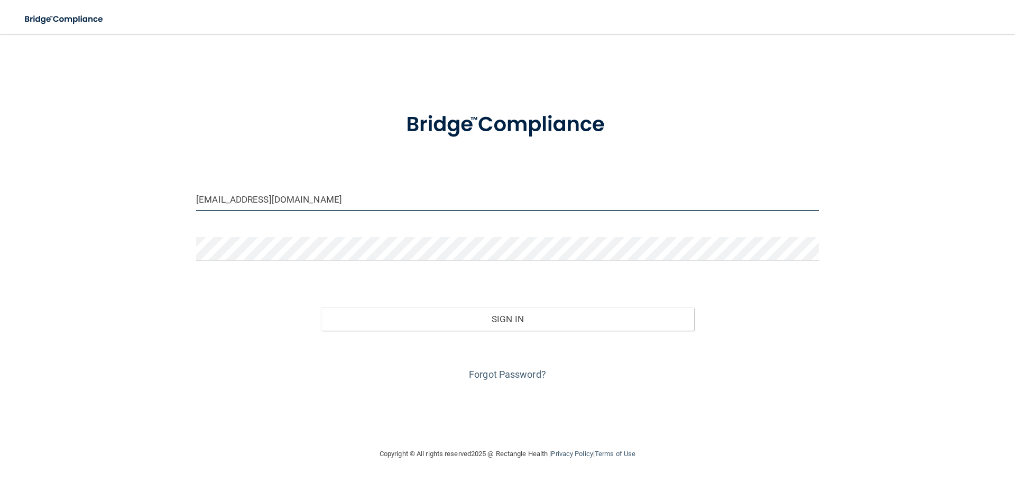 This screenshot has width=1015, height=482. What do you see at coordinates (508, 199) in the screenshot?
I see `input: Email` at bounding box center [508, 199].